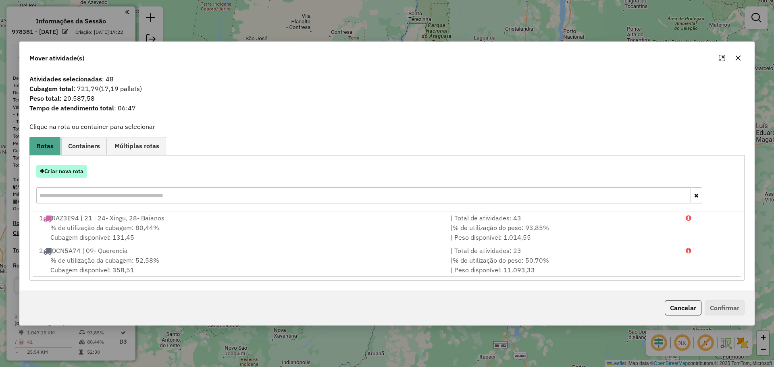  What do you see at coordinates (563, 265) in the screenshot?
I see `div: | | Peso disponível: 11.093,33` at bounding box center [563, 265].